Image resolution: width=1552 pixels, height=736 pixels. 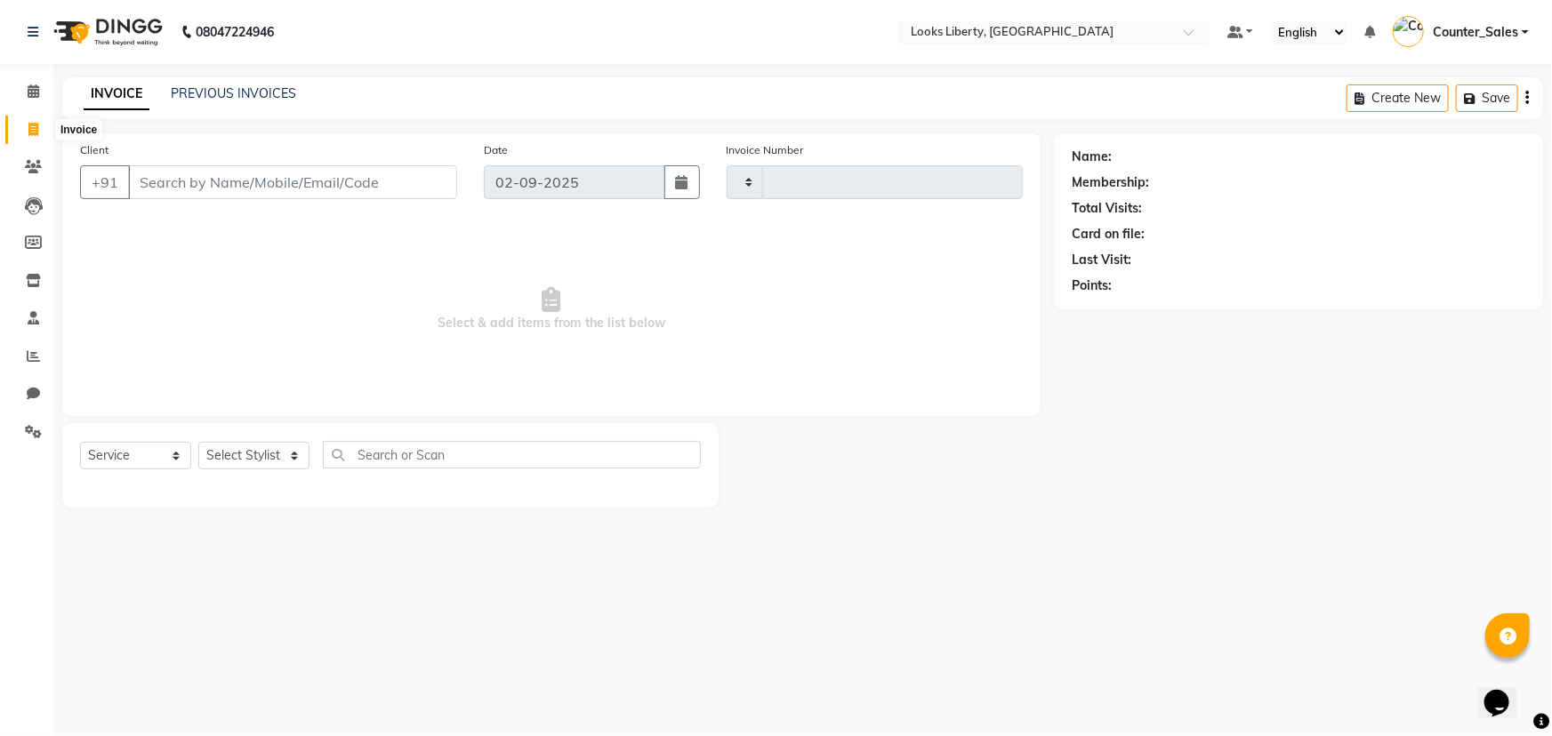 I want to click on div: Points:, so click(x=1091, y=285).